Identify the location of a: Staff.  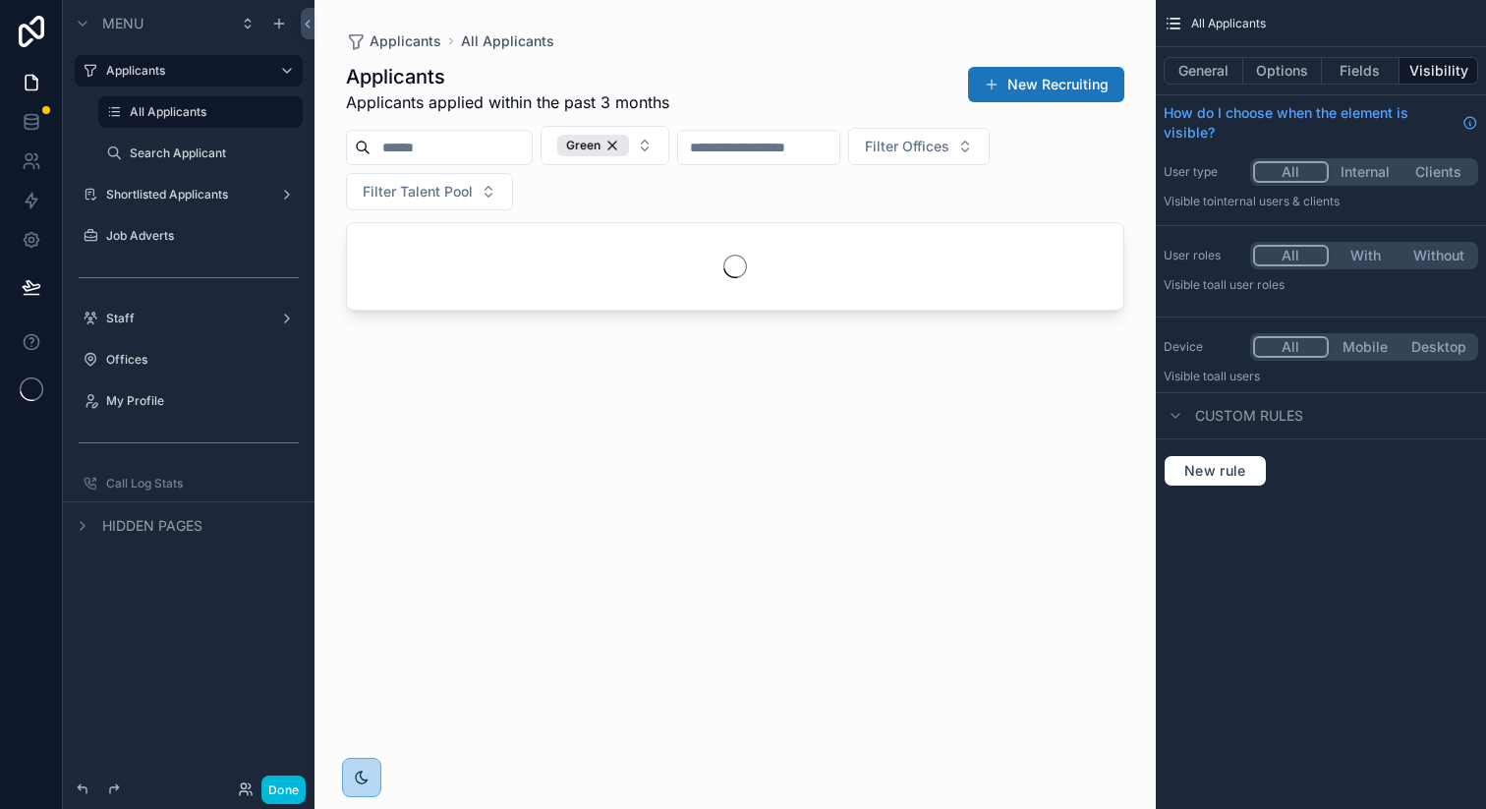
(185, 318).